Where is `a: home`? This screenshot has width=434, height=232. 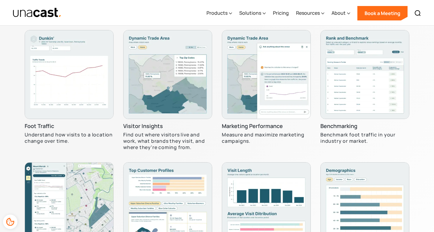
a: home is located at coordinates (37, 13).